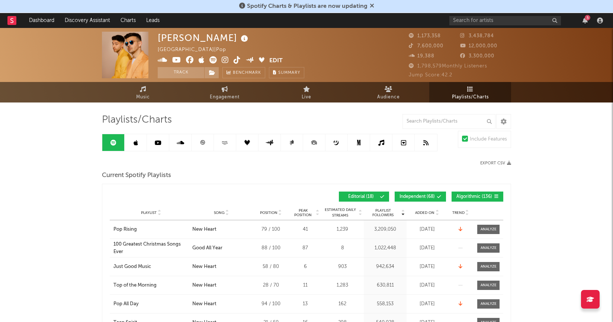  Describe the element at coordinates (425, 213) in the screenshot. I see `span: Added On` at that location.